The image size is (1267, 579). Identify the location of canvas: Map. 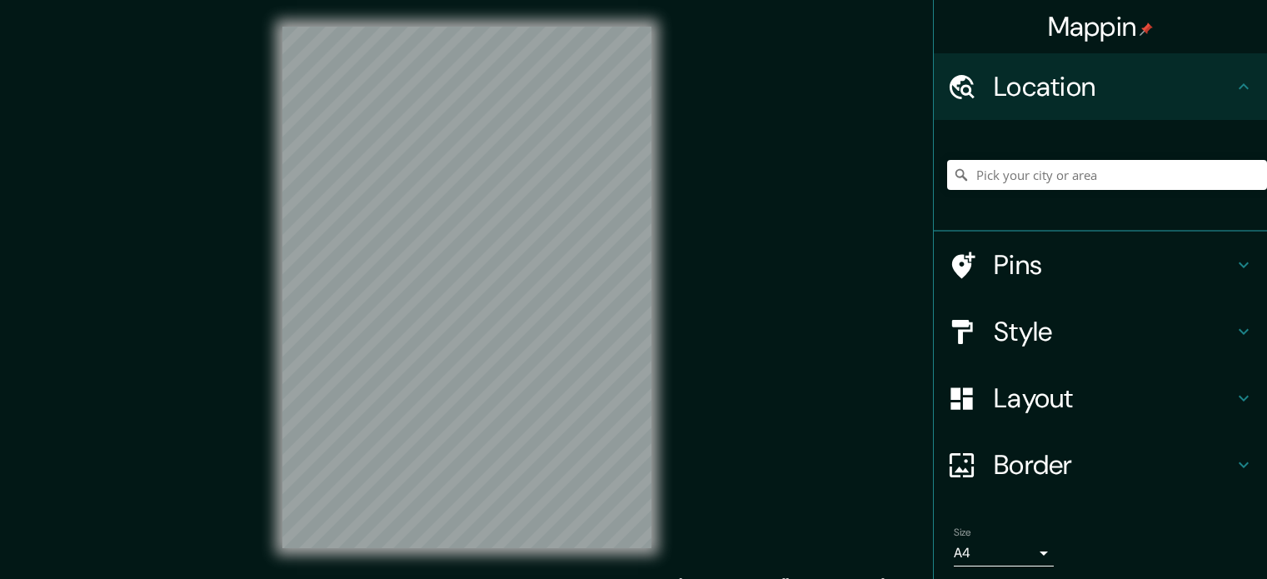
(466, 287).